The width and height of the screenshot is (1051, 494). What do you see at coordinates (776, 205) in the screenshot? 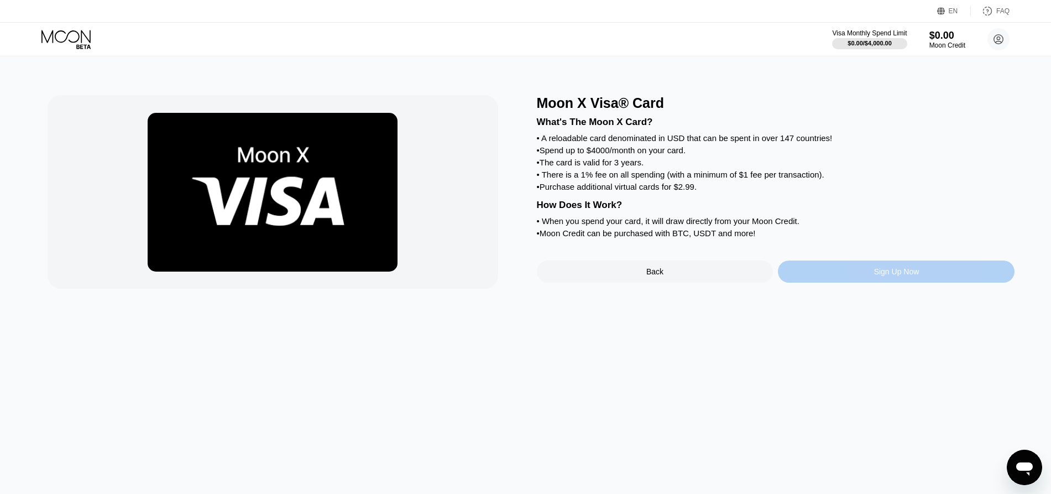
I see `div: How Does It Work?` at bounding box center [776, 205].